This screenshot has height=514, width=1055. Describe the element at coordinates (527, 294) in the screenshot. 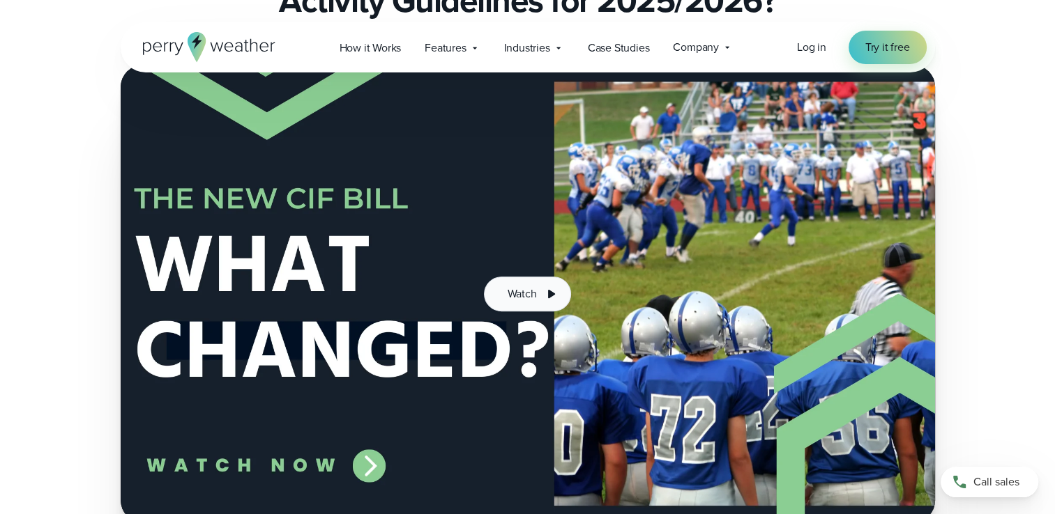

I see `button: Watch` at that location.